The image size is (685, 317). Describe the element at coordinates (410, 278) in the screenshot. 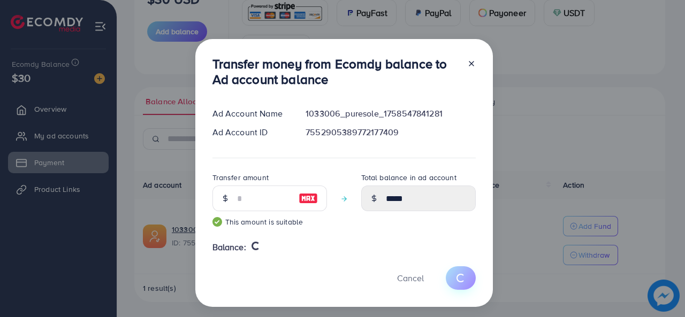

I see `button: Cancel` at that location.